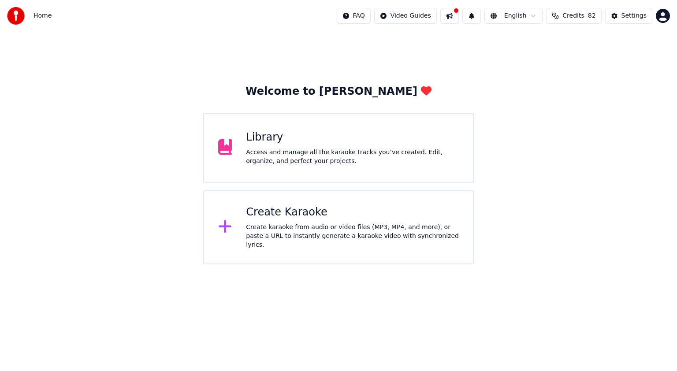  What do you see at coordinates (16, 16) in the screenshot?
I see `img: youka` at bounding box center [16, 16].